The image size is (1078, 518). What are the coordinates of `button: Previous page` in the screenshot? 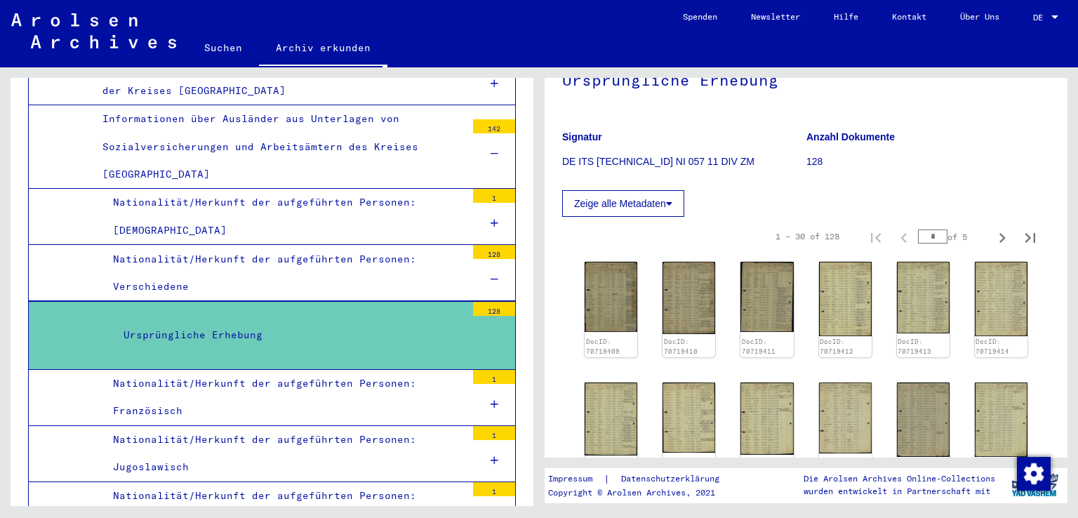 It's located at (904, 237).